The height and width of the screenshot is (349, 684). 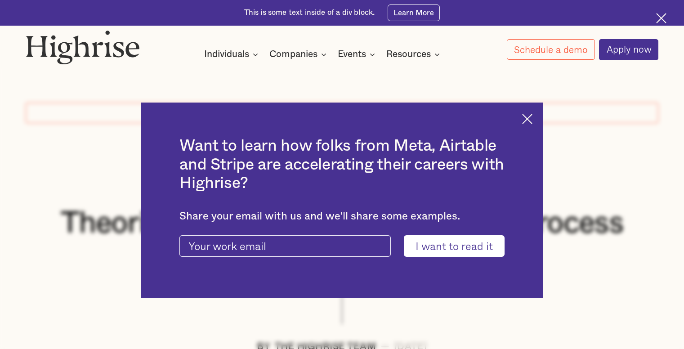 I want to click on h2: Want to learn how folks from Meta, Airtable and Stripe are accelerating their careers with Highrise?, so click(x=342, y=165).